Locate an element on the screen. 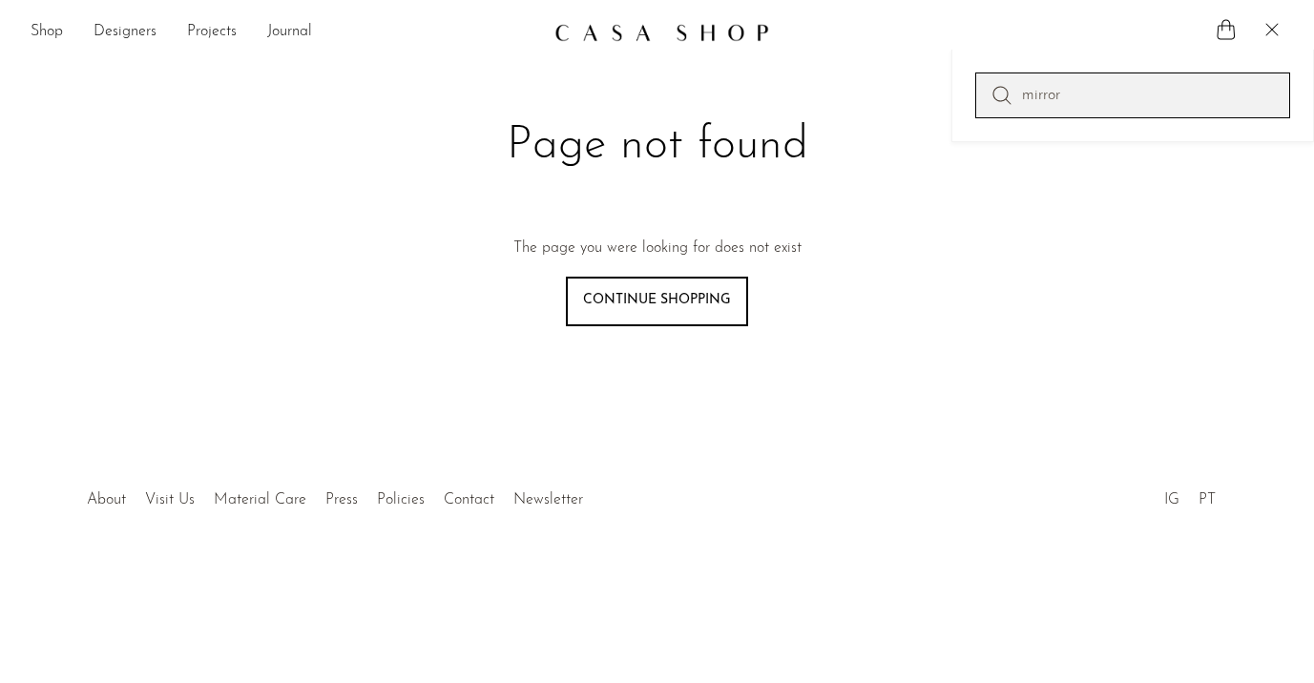  ul: NEW HEADER MENU is located at coordinates (284, 32).